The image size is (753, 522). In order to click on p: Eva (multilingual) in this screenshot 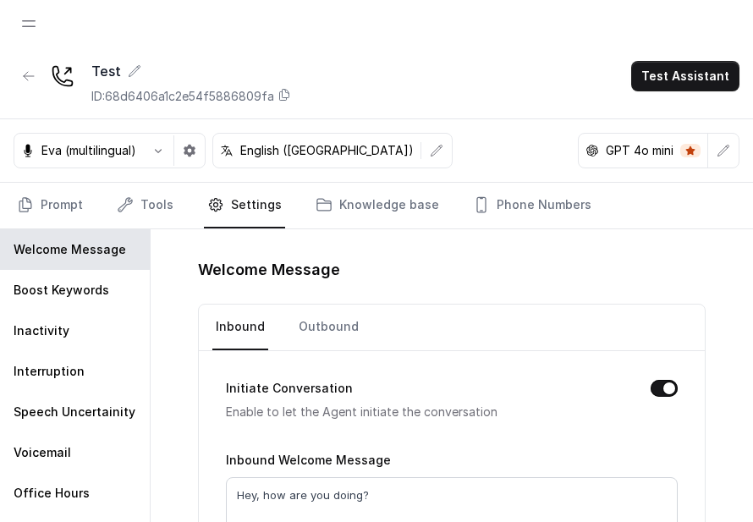, I will do `click(89, 151)`.